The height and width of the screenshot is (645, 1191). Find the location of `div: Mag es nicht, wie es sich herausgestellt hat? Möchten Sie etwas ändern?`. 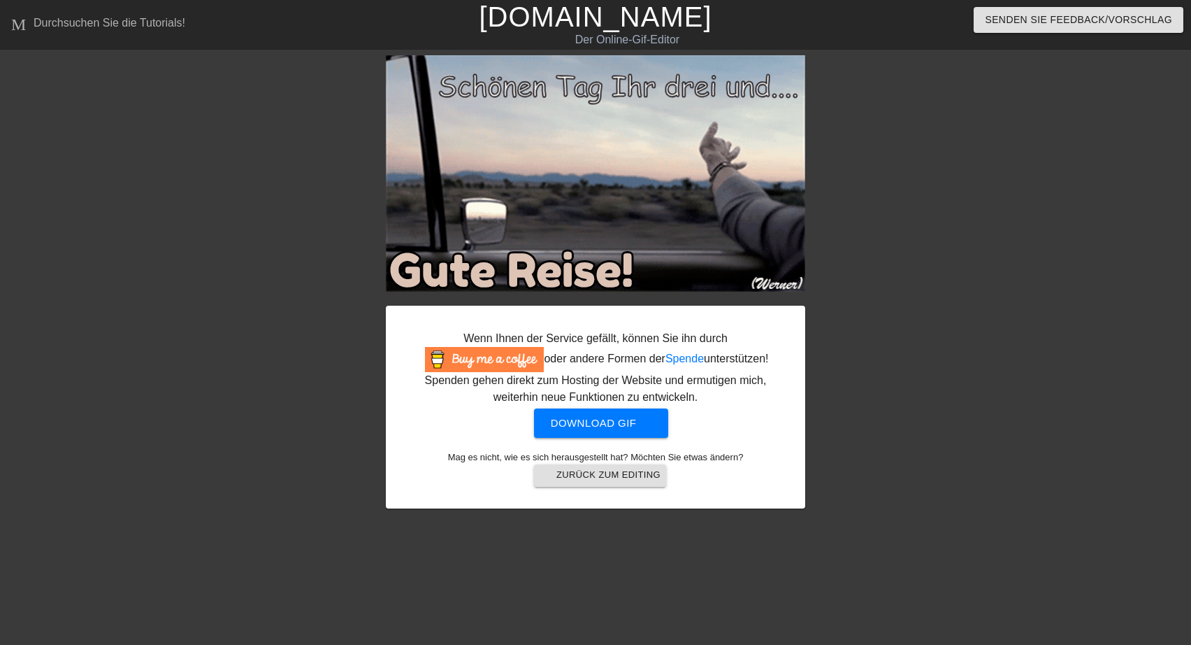

div: Mag es nicht, wie es sich herausgestellt hat? Möchten Sie etwas ändern? is located at coordinates (596, 468).